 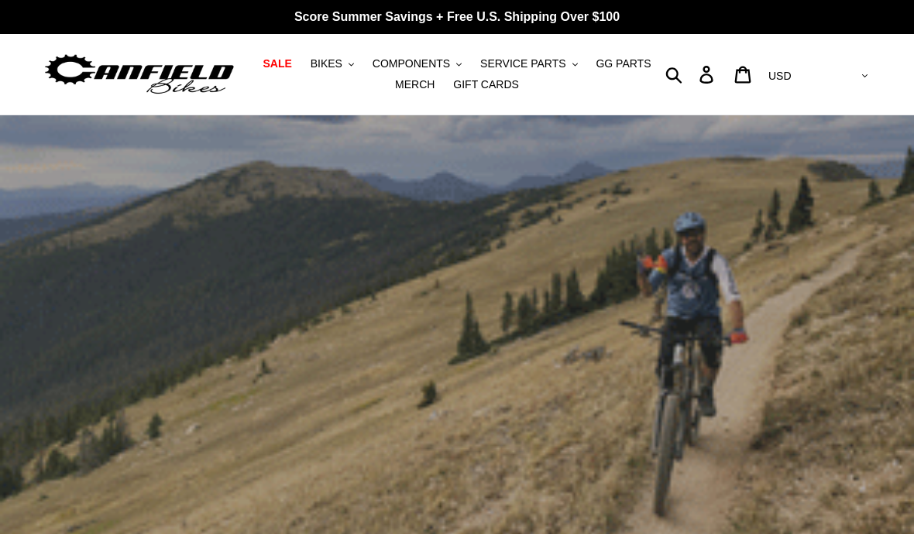 I want to click on span: SALE, so click(x=277, y=64).